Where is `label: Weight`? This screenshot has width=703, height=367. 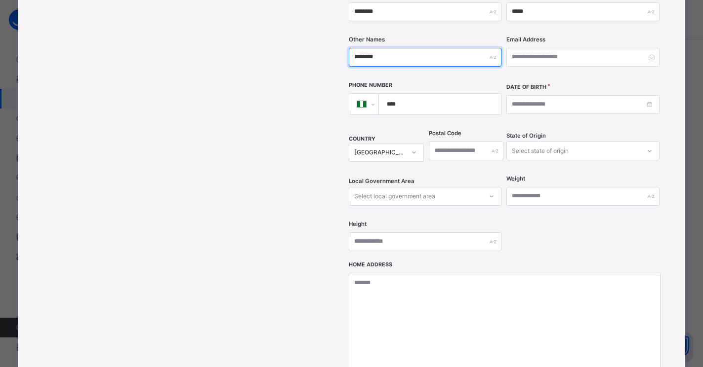 label: Weight is located at coordinates (516, 179).